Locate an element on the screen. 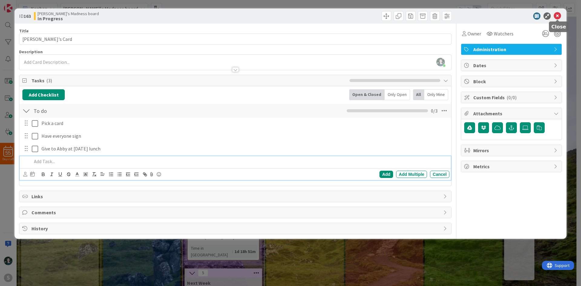 The image size is (581, 286). span: Description is located at coordinates (31, 52).